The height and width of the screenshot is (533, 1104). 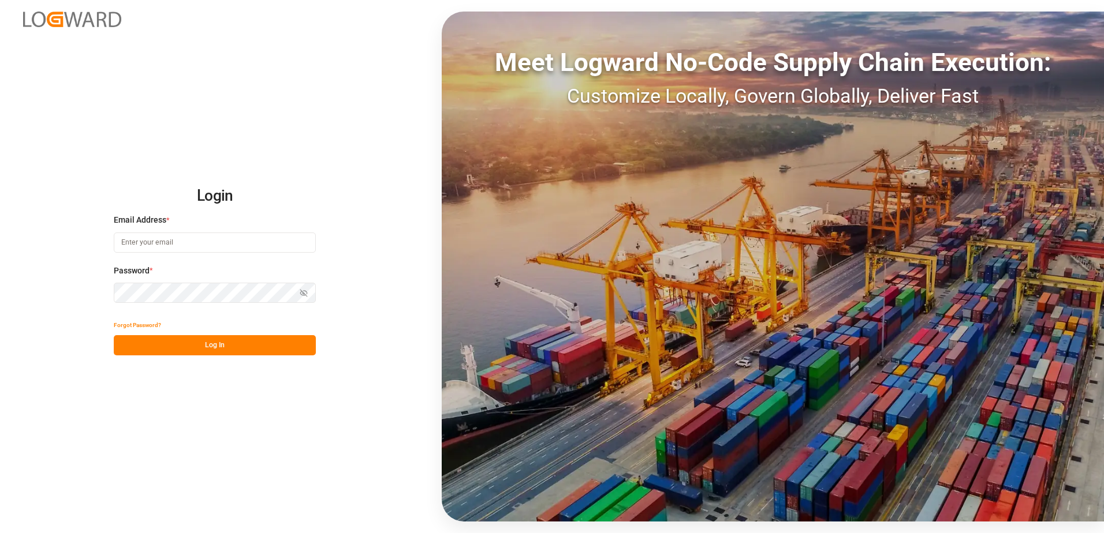 What do you see at coordinates (140, 220) in the screenshot?
I see `span: Email Address` at bounding box center [140, 220].